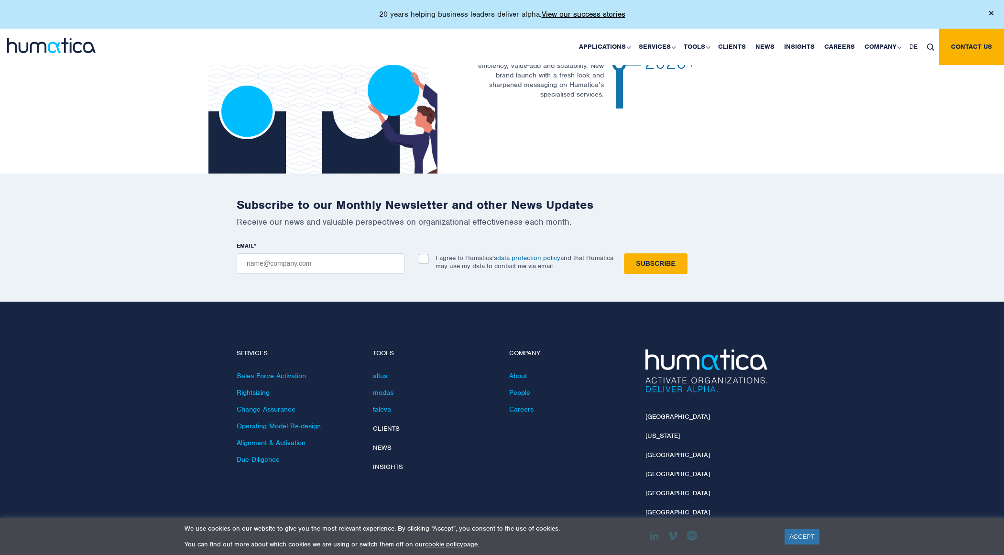 Image resolution: width=1004 pixels, height=555 pixels. Describe the element at coordinates (245, 246) in the screenshot. I see `span: EMAIL` at that location.